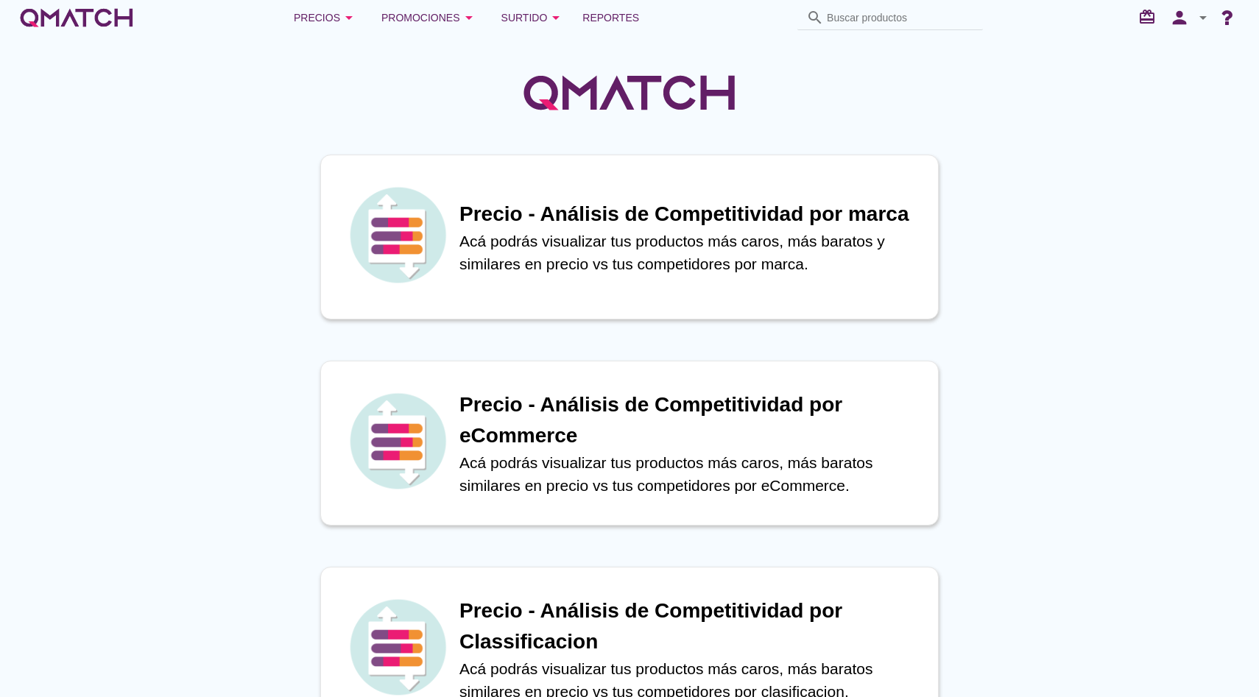 The height and width of the screenshot is (697, 1259). Describe the element at coordinates (692, 214) in the screenshot. I see `h1: Precio - Análisis de Competitividad por marca` at that location.